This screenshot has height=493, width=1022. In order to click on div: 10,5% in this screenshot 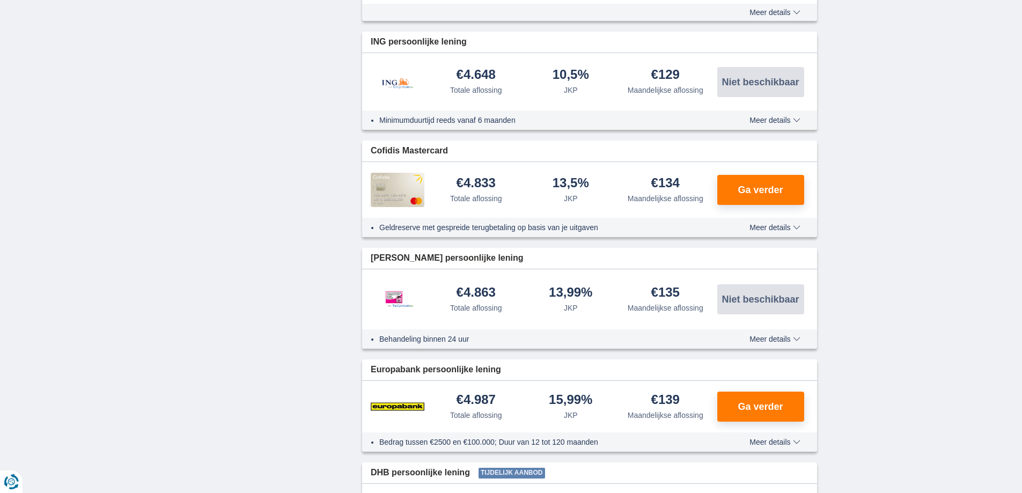, I will do `click(571, 75)`.